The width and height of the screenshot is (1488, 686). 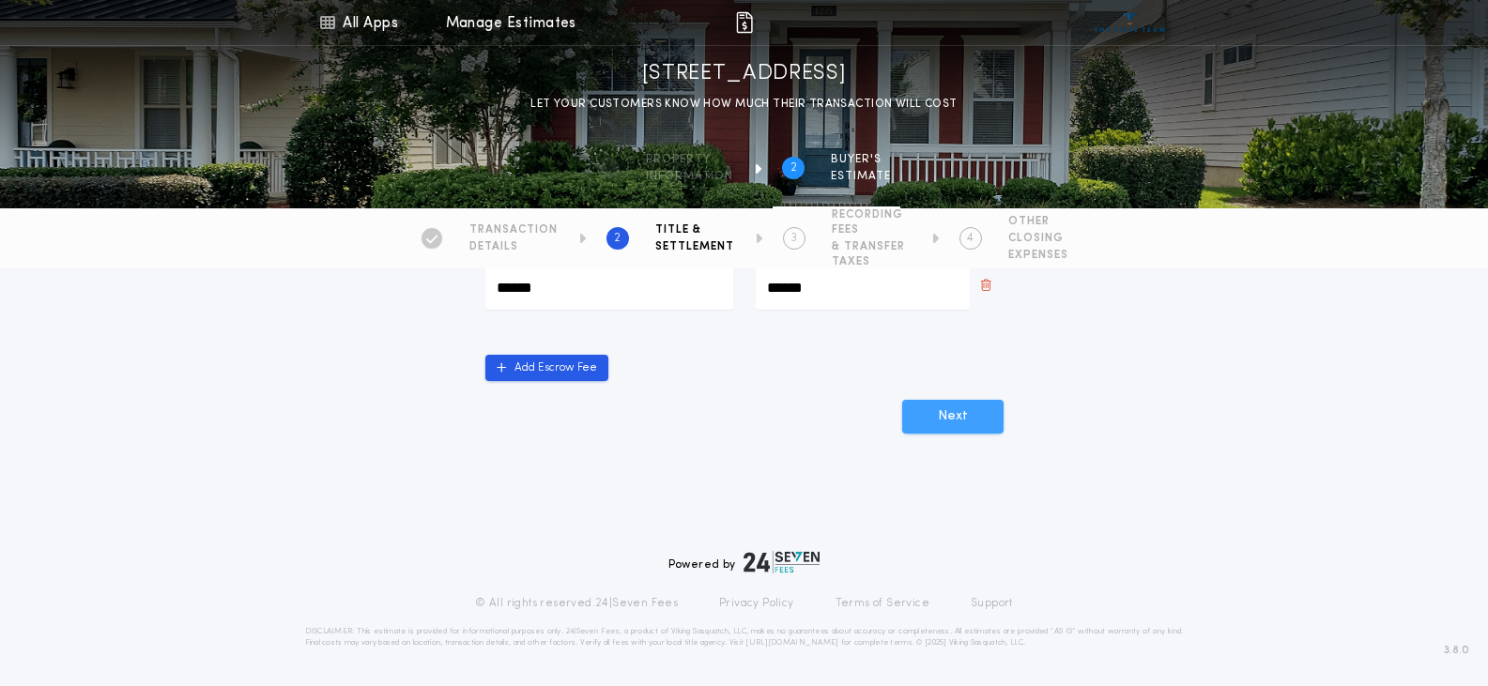 What do you see at coordinates (1038, 222) in the screenshot?
I see `span: OTHER` at bounding box center [1038, 222].